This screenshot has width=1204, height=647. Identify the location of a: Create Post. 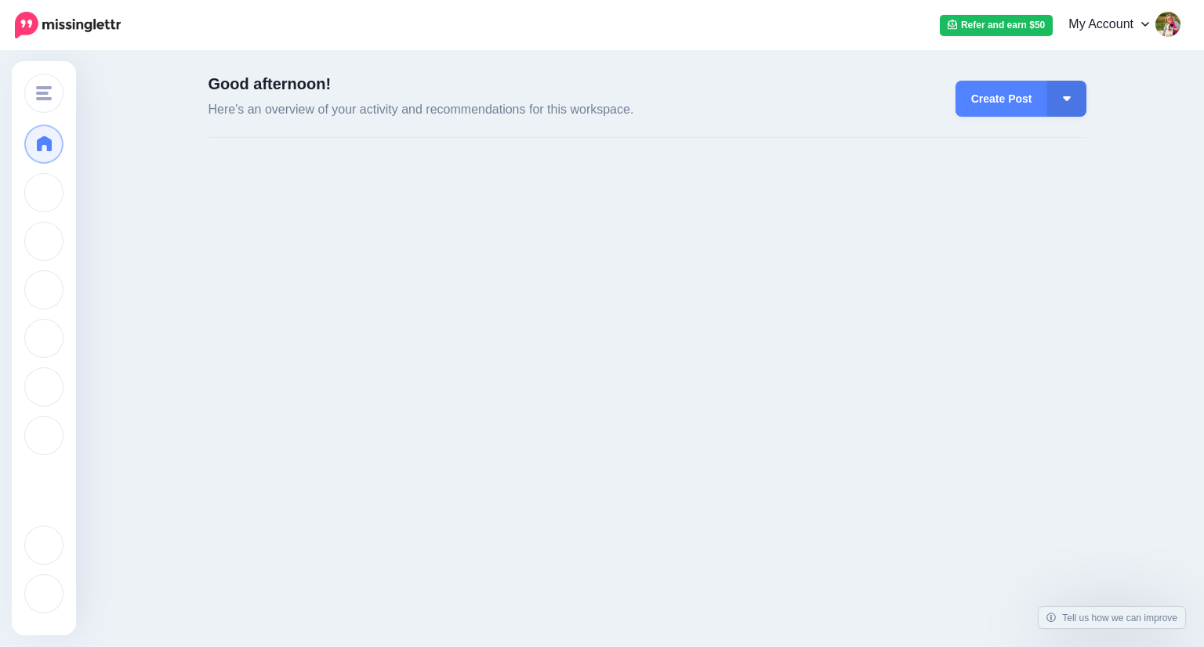
(1000, 99).